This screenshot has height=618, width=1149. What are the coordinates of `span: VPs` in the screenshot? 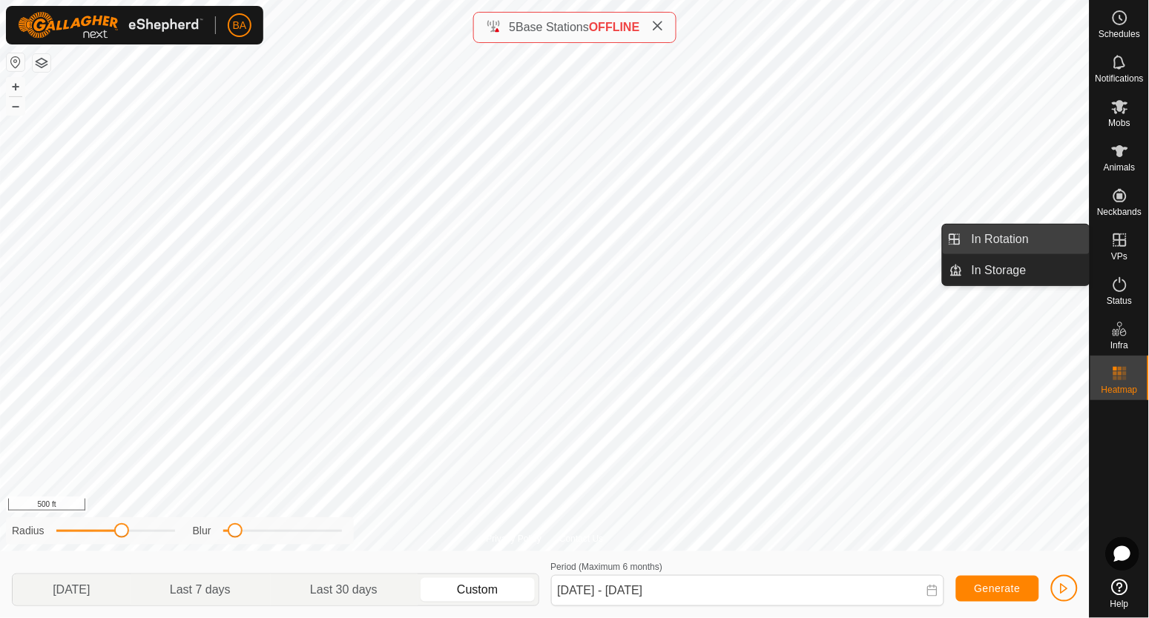 It's located at (1119, 257).